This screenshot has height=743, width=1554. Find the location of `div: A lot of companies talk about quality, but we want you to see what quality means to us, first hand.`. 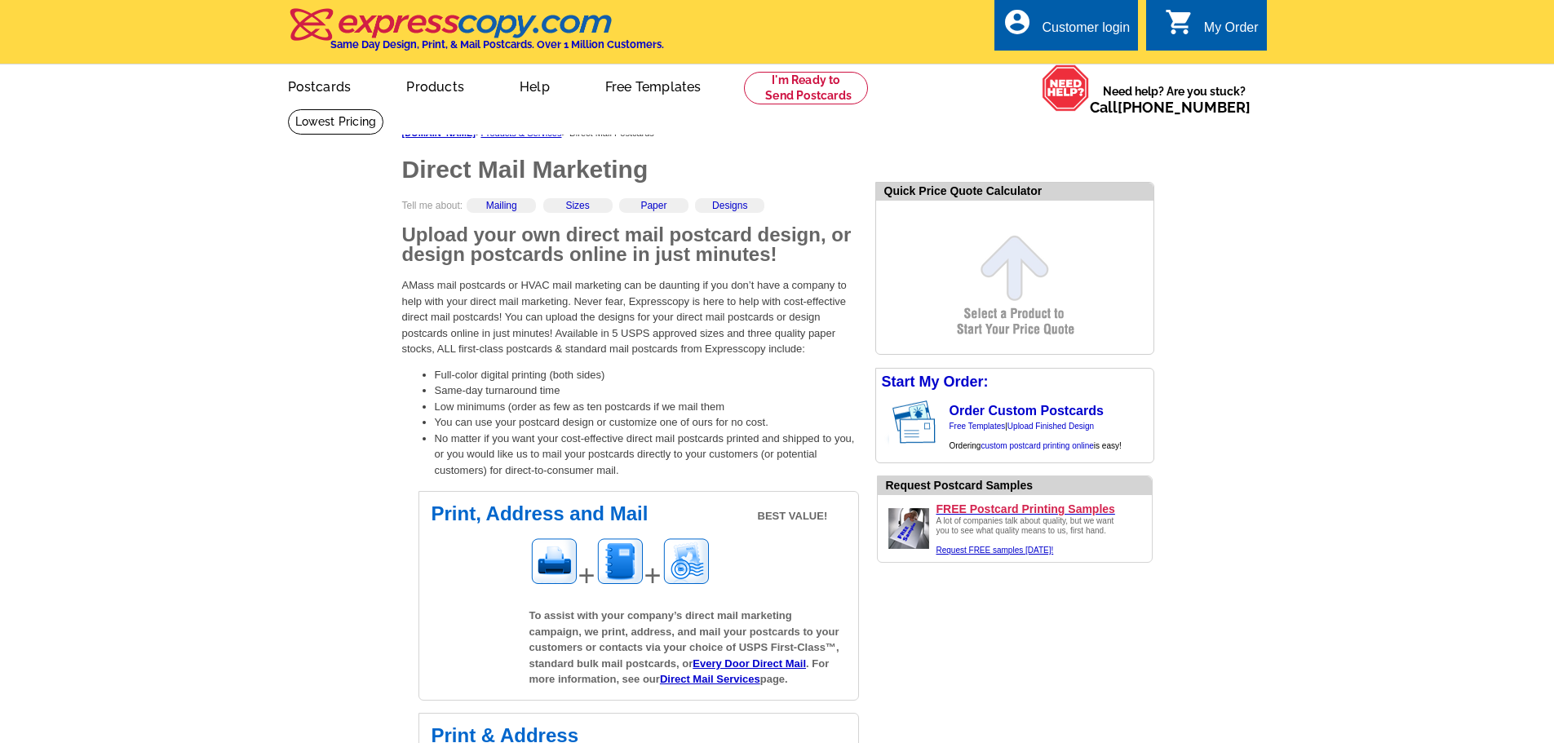

div: A lot of companies talk about quality, but we want you to see what quality means to us, first hand. is located at coordinates (1030, 536).